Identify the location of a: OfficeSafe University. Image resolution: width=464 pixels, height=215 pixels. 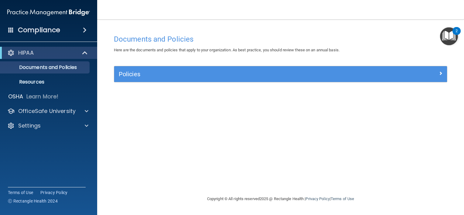
(48, 111).